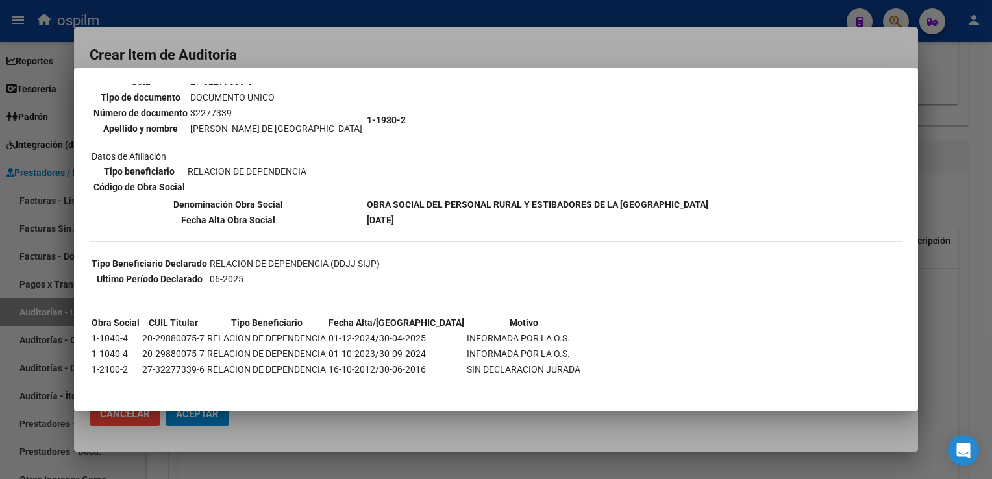  What do you see at coordinates (396, 369) in the screenshot?
I see `td: 16-10-2012/30-06-2016` at bounding box center [396, 369].